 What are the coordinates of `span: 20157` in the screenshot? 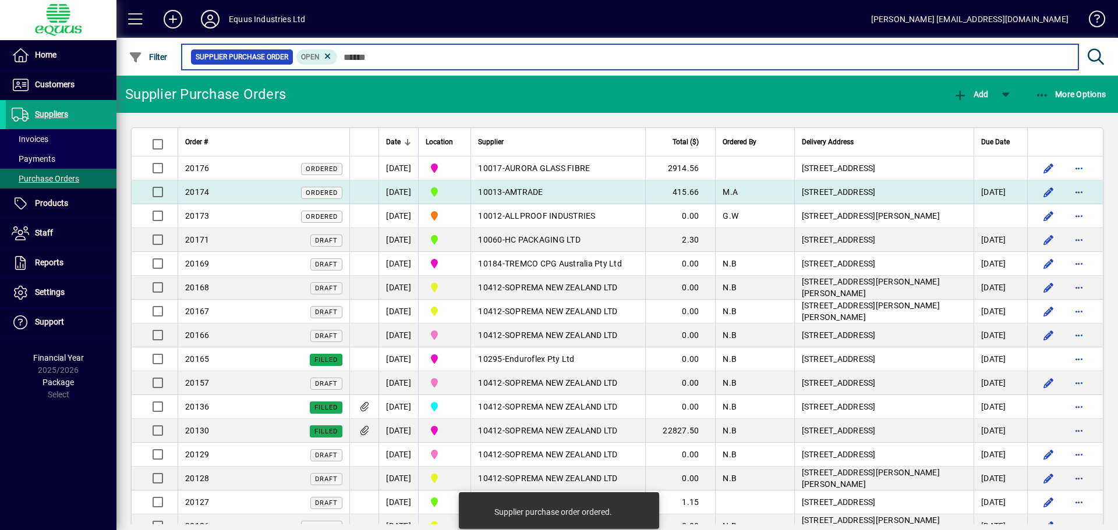 It's located at (197, 383).